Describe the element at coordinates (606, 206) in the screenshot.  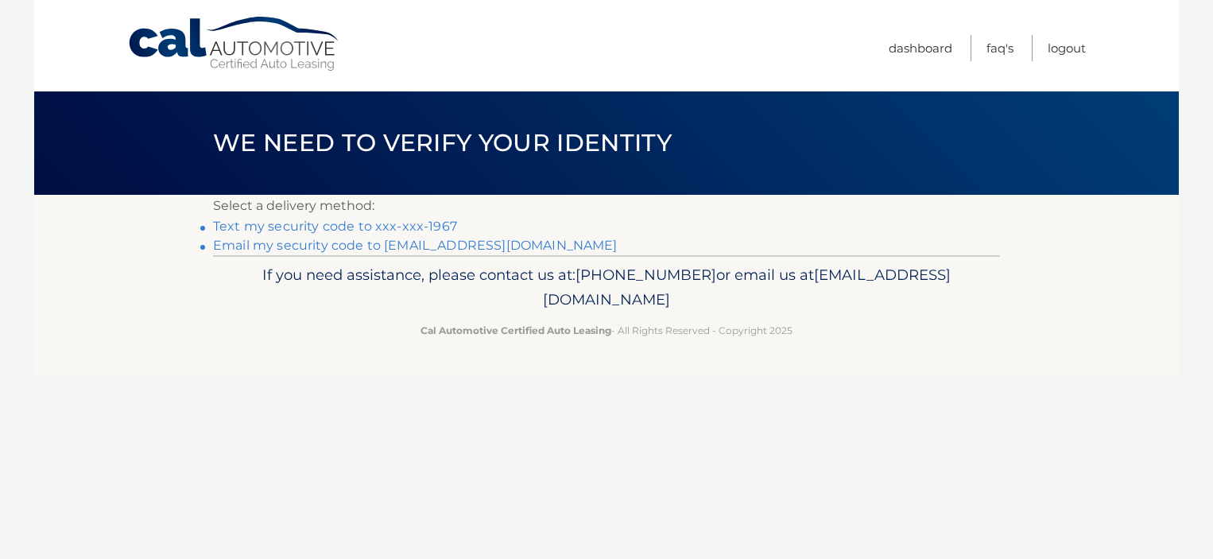
I see `p: Select a delivery method:` at that location.